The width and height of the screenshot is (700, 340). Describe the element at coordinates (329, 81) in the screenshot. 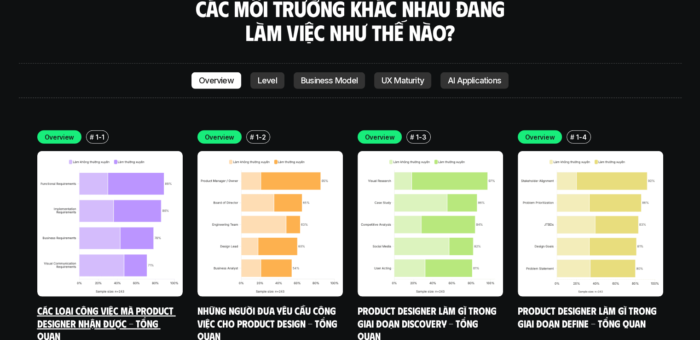

I see `p: Business Model` at that location.